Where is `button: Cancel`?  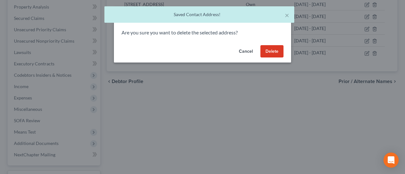 button: Cancel is located at coordinates (246, 52).